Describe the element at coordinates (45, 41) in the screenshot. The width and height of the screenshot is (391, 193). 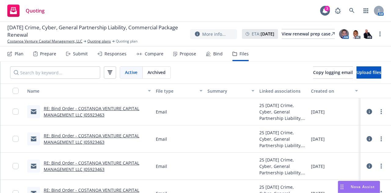
I see `a: Costanoa Venture Capital Management, LLC` at that location.